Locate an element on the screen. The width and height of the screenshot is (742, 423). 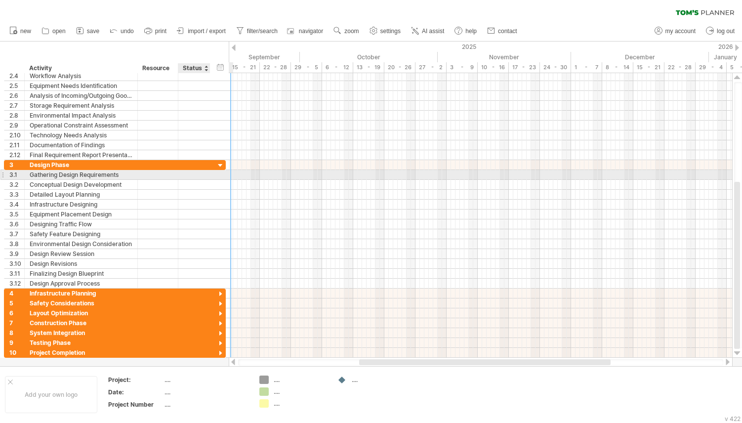
span: zoom is located at coordinates (351, 31).